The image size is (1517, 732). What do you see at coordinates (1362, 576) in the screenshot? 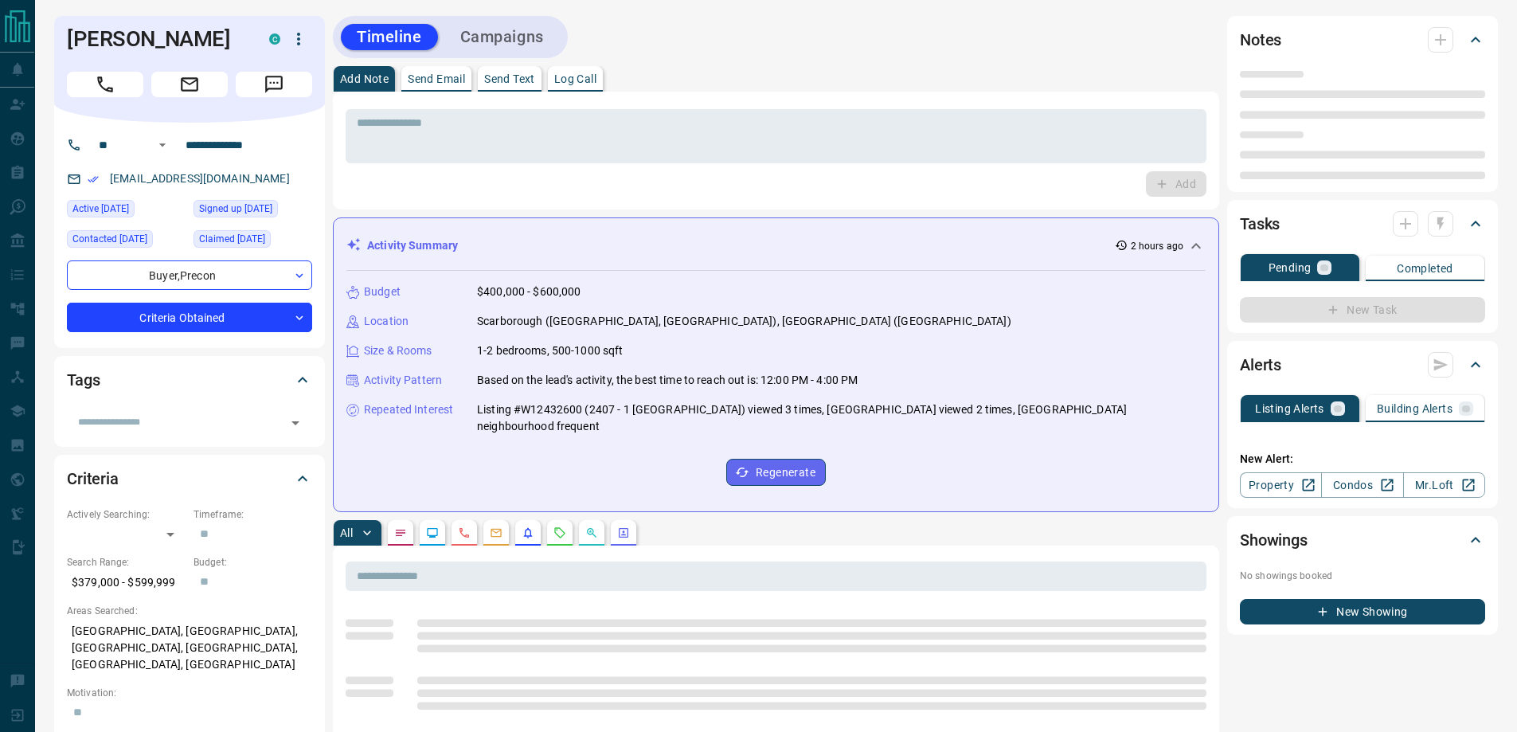
I see `p: No showings booked` at bounding box center [1362, 576].